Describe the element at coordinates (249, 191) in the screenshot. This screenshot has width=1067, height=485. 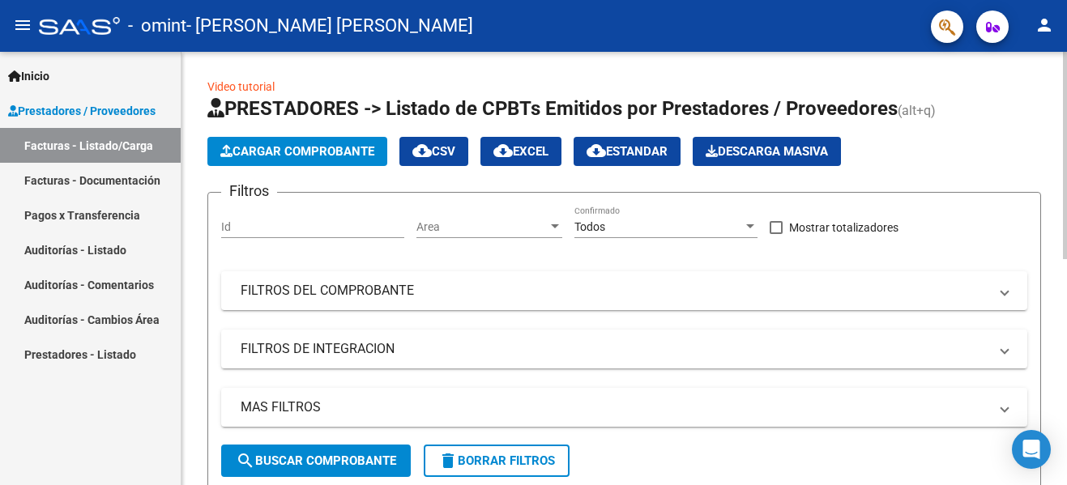
I see `h3: Filtros` at that location.